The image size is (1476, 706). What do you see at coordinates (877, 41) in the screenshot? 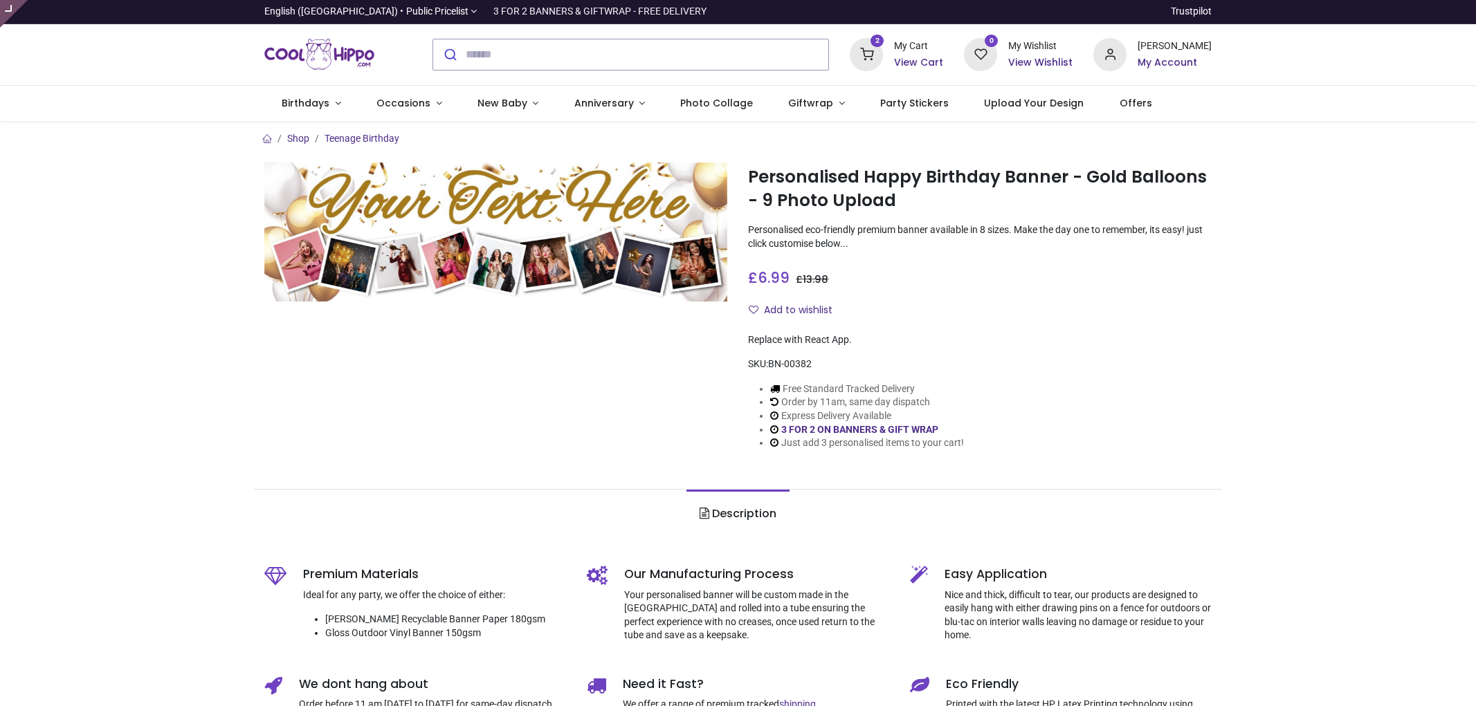
I see `sup: 2` at bounding box center [877, 41].